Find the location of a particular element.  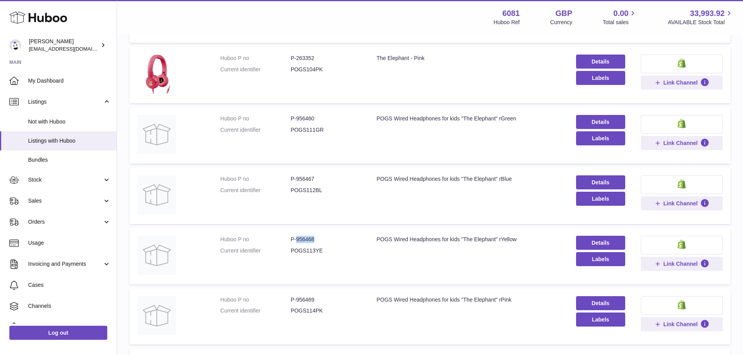

div: POGS Wired Headphones for kids "The Elephant" rBlue is located at coordinates (468, 179).